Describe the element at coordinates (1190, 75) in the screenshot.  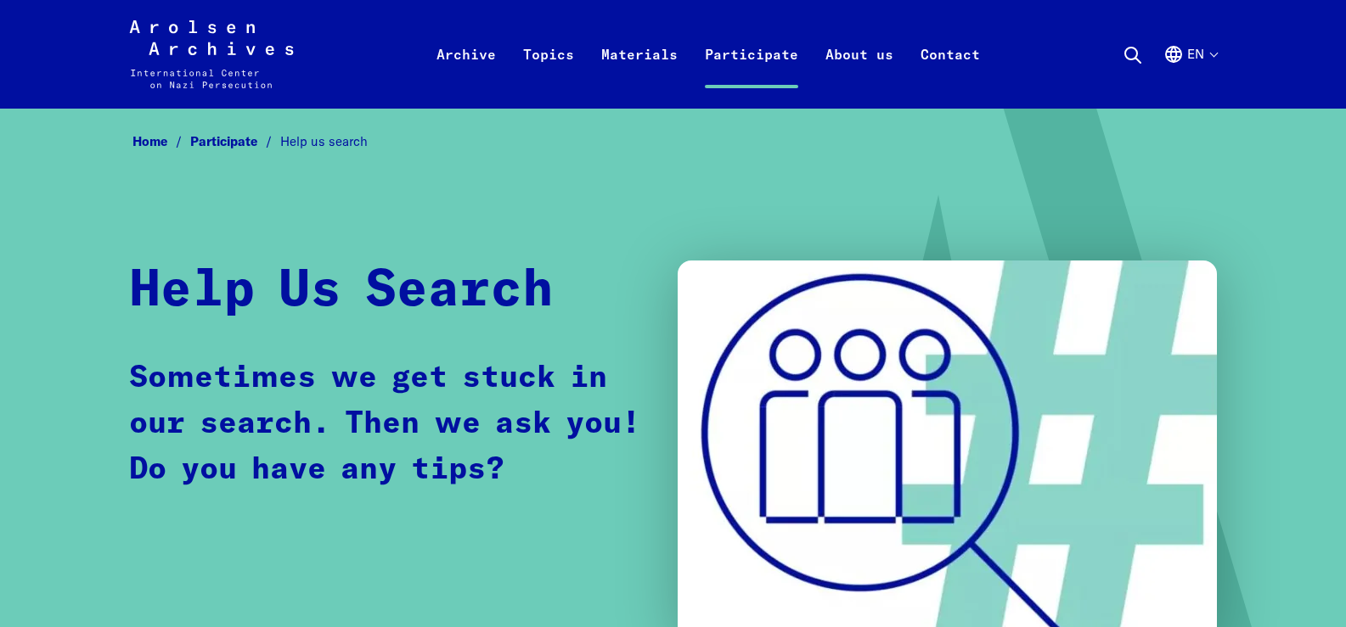
I see `button: English, language selection` at that location.